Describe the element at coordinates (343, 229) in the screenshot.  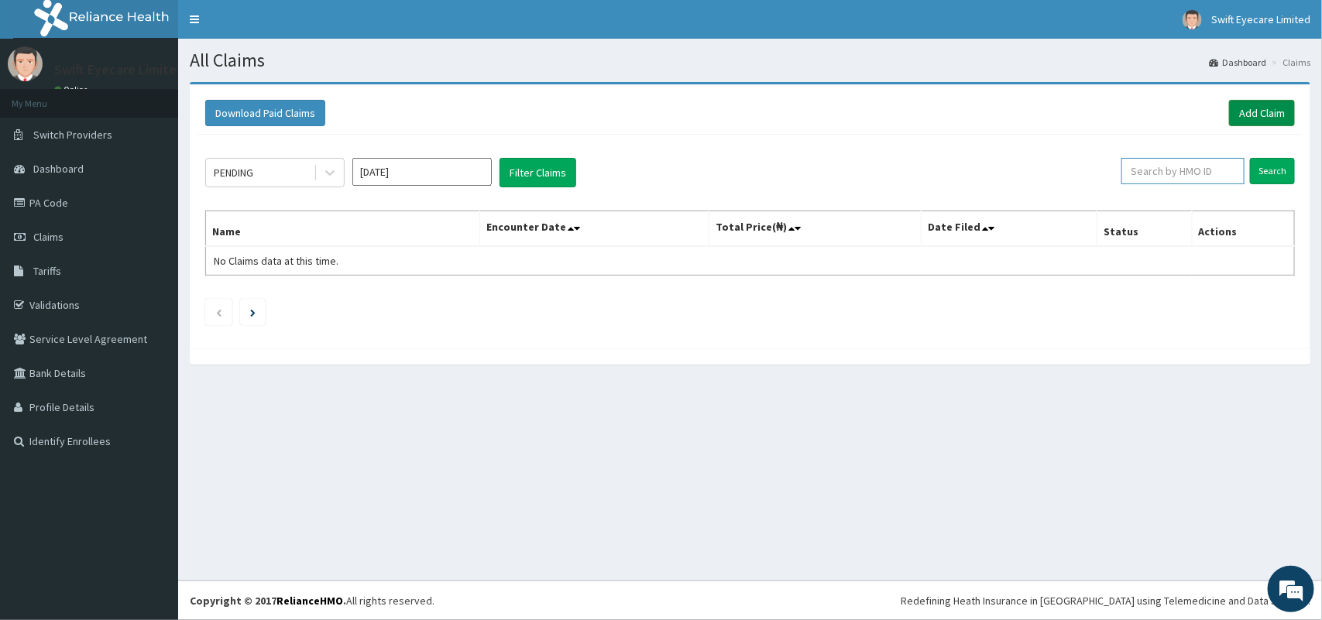
I see `th: Name` at that location.